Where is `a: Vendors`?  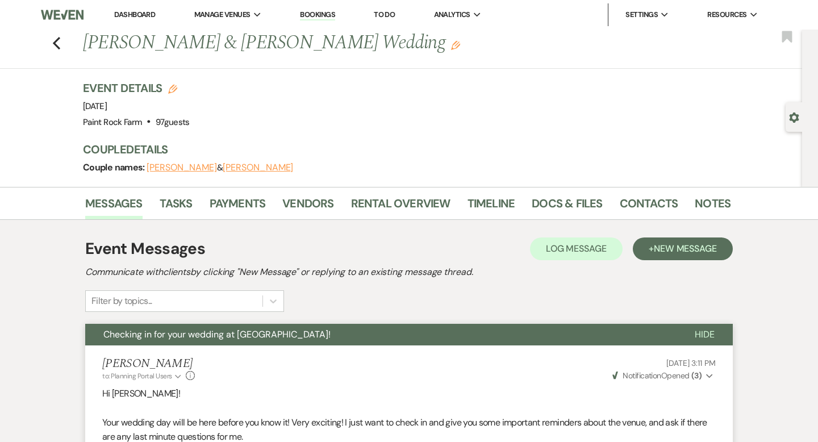
a: Vendors is located at coordinates (308, 207).